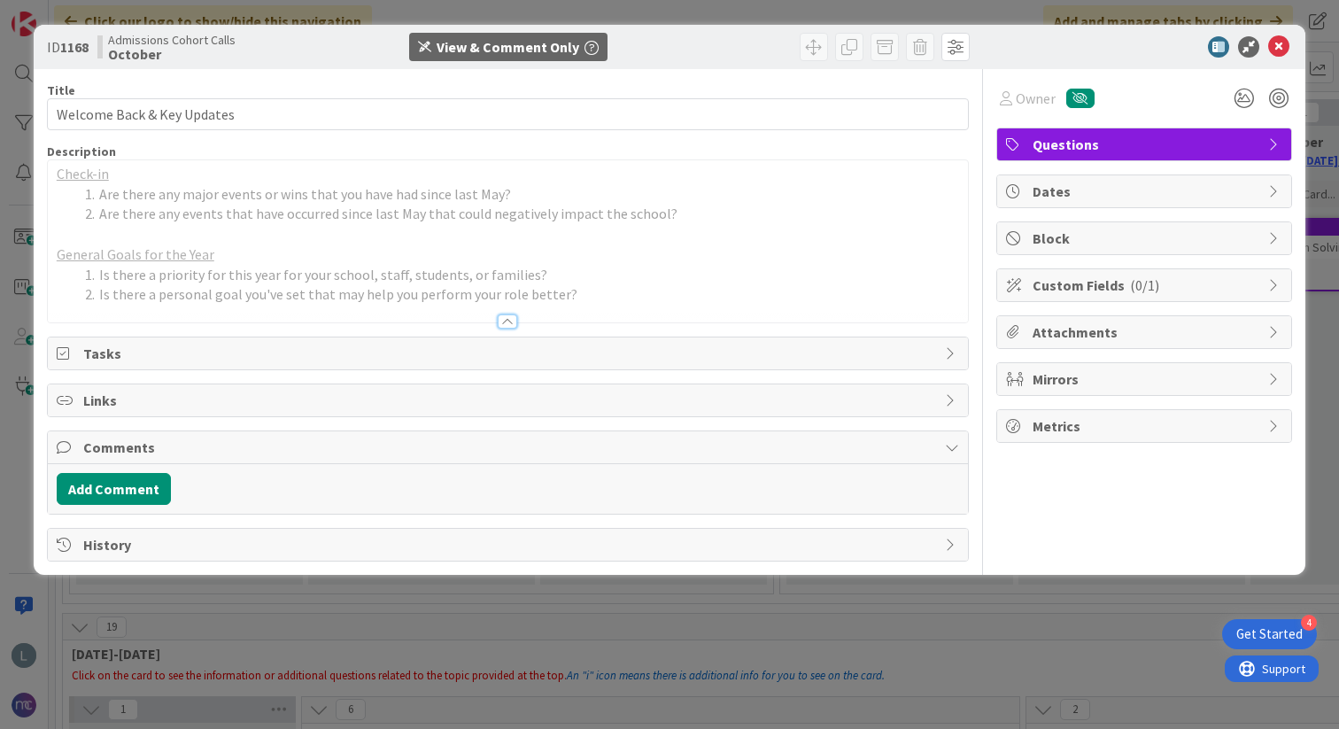 Image resolution: width=1339 pixels, height=729 pixels. Describe the element at coordinates (74, 47) in the screenshot. I see `b: 1168` at that location.